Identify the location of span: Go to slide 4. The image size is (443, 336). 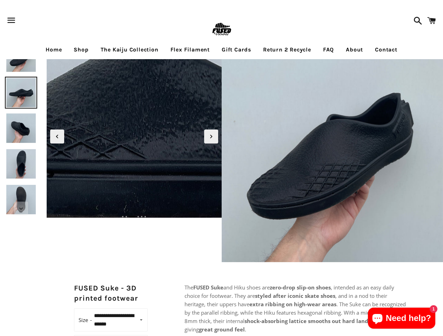
(138, 217).